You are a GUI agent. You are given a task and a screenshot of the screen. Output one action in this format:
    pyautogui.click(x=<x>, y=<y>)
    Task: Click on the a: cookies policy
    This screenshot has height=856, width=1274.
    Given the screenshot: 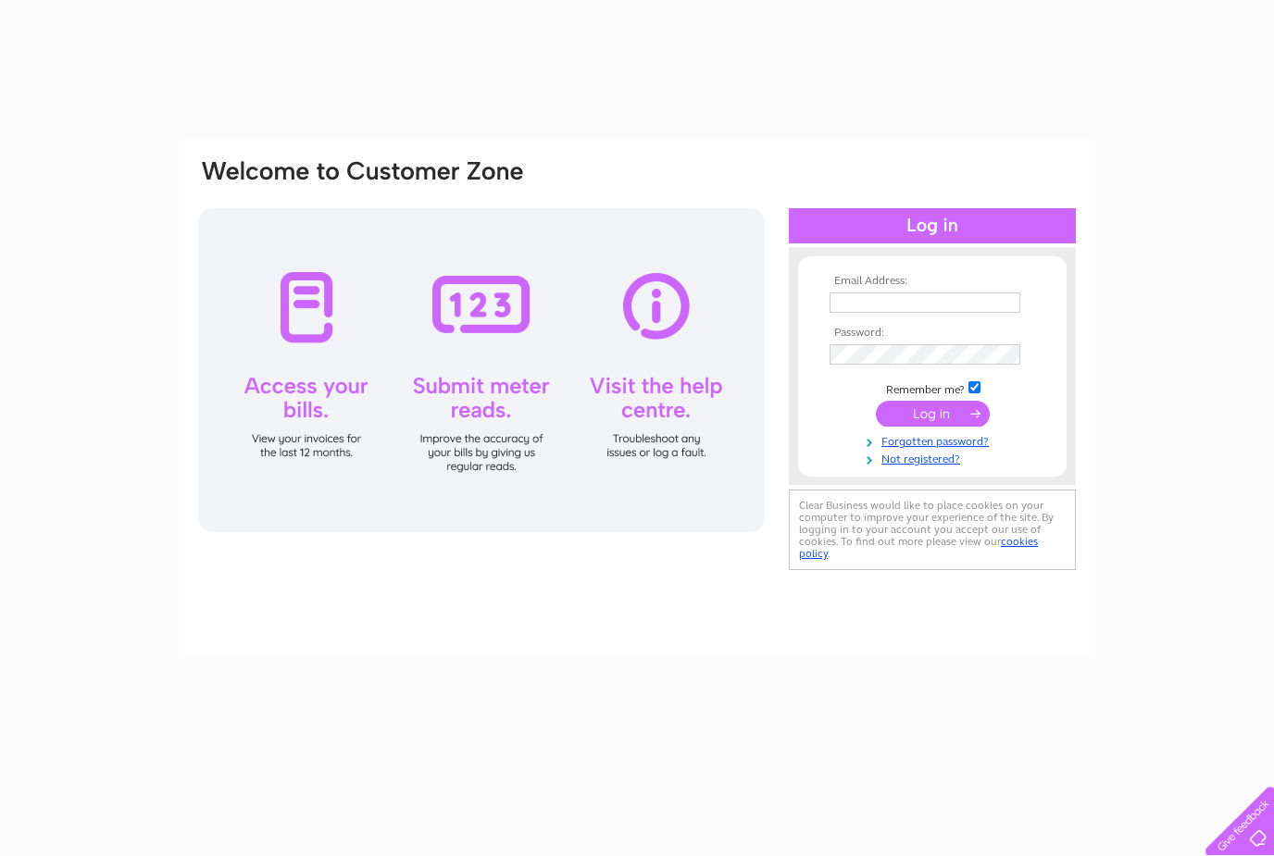 What is the action you would take?
    pyautogui.click(x=918, y=547)
    